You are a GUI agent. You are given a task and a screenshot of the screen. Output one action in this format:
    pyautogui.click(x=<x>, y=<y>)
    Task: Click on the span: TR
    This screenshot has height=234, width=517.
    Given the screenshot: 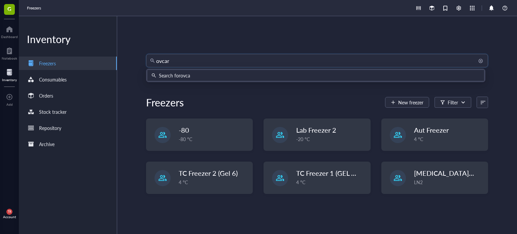 What is the action you would take?
    pyautogui.click(x=9, y=212)
    